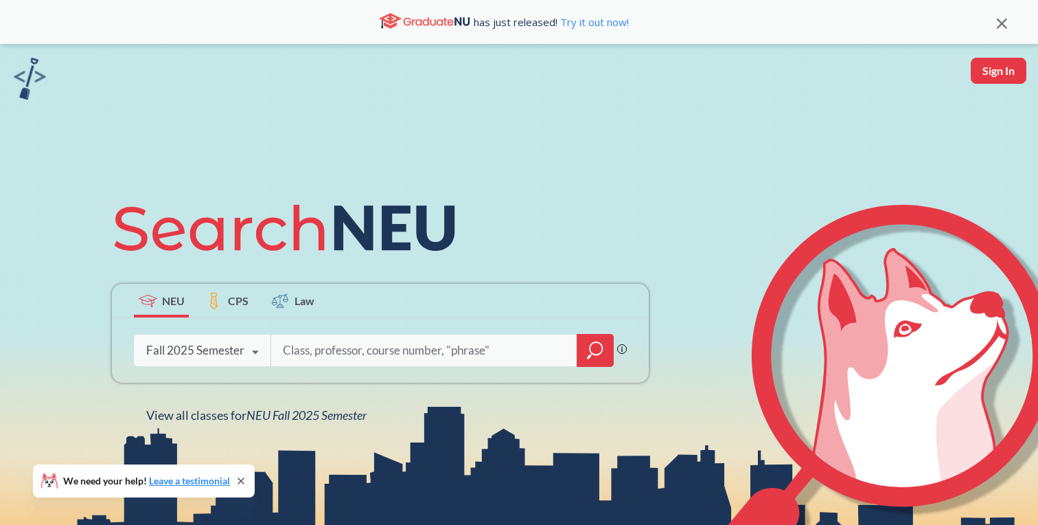 The image size is (1038, 525). Describe the element at coordinates (195, 350) in the screenshot. I see `div: Fall 2025 Semester` at that location.